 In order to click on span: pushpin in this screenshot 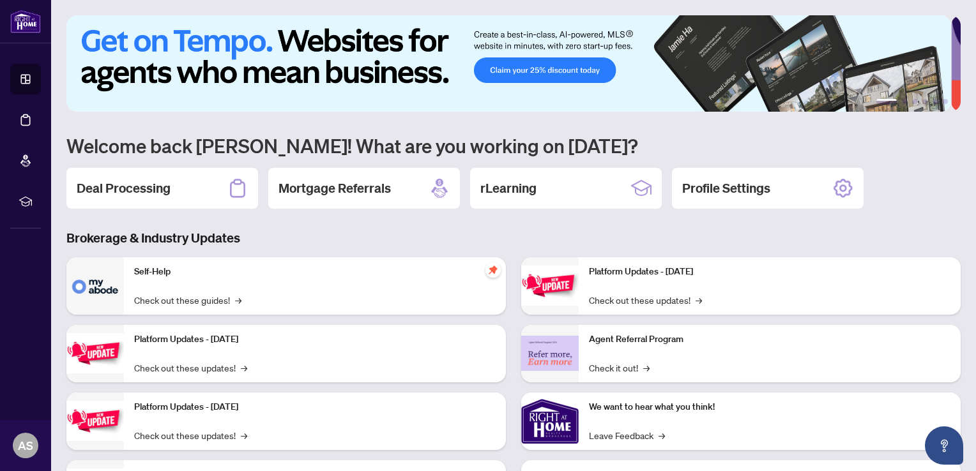, I will do `click(493, 270)`.